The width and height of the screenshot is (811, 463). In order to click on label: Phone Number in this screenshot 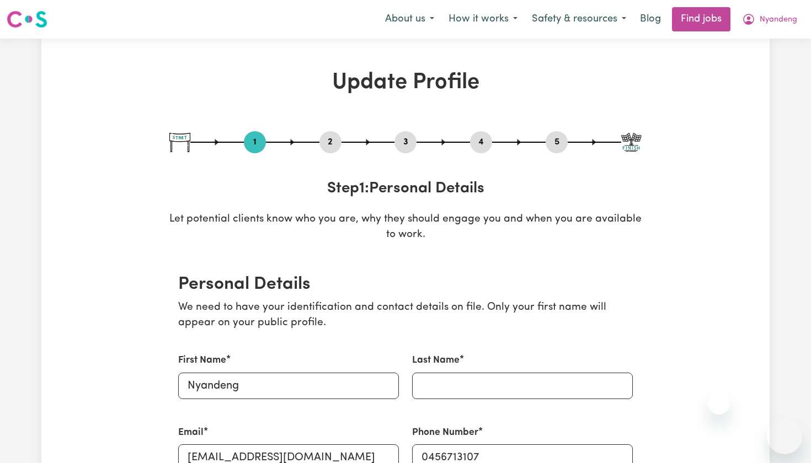, I will do `click(445, 433)`.